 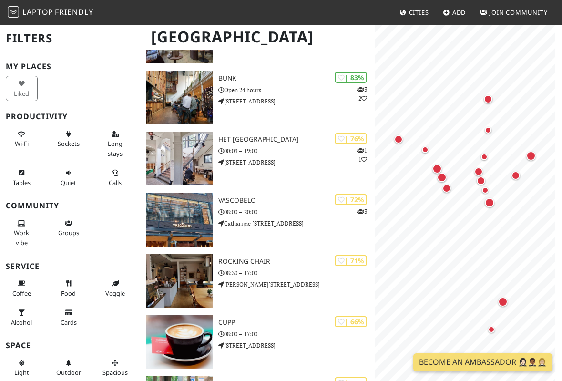 I want to click on h3: Productivity, so click(x=70, y=116).